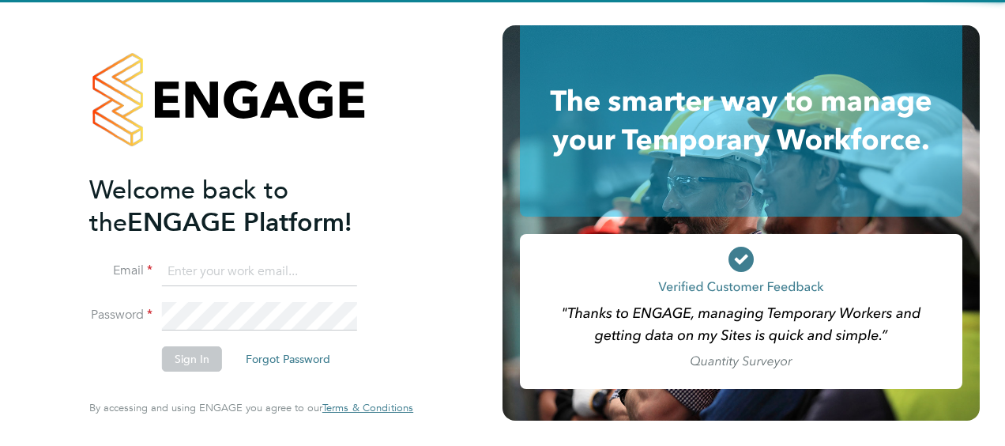  Describe the element at coordinates (192, 359) in the screenshot. I see `button: Sign In` at that location.